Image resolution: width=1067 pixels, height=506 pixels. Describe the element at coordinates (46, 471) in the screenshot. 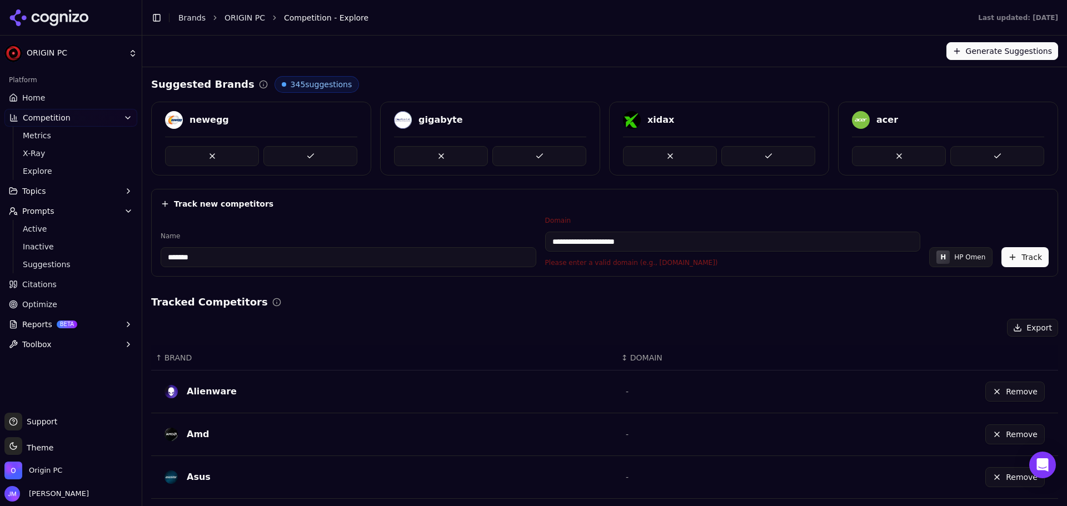

I see `span: Origin PC` at that location.